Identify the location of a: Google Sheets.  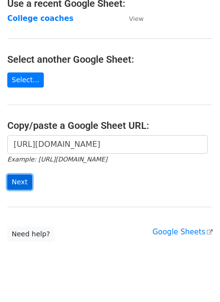
(183, 232).